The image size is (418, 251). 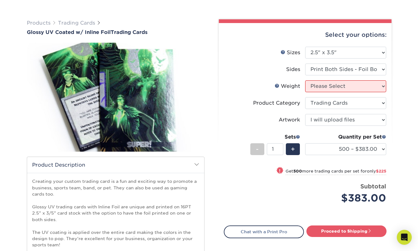 What do you see at coordinates (264, 232) in the screenshot?
I see `a: Chat with a Print Pro` at bounding box center [264, 232].